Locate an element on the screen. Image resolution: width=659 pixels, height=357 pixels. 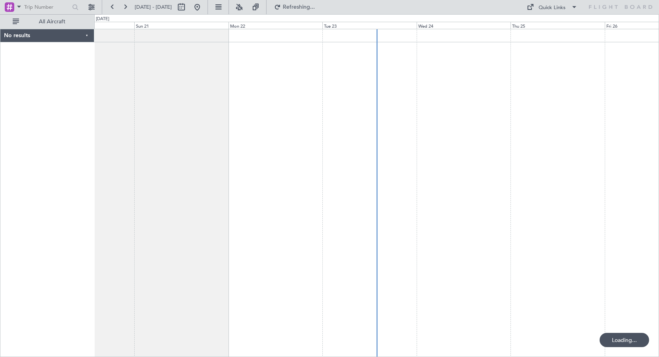
button: Quick Links is located at coordinates (552, 7).